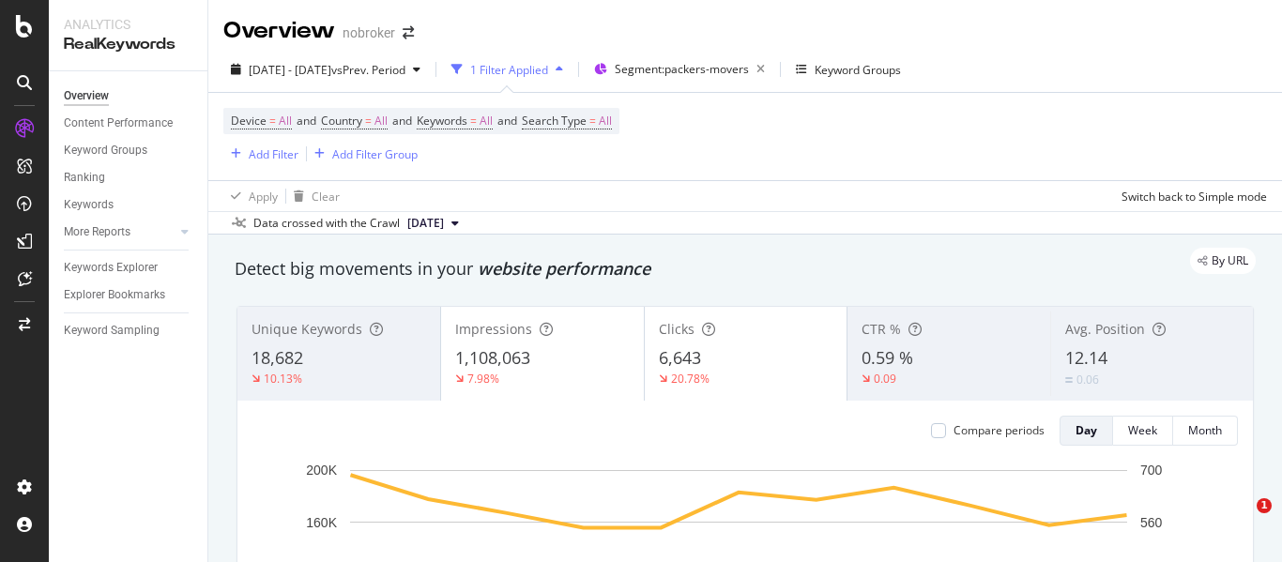 The height and width of the screenshot is (562, 1282). What do you see at coordinates (681, 69) in the screenshot?
I see `span: Segment: packers-movers` at bounding box center [681, 69].